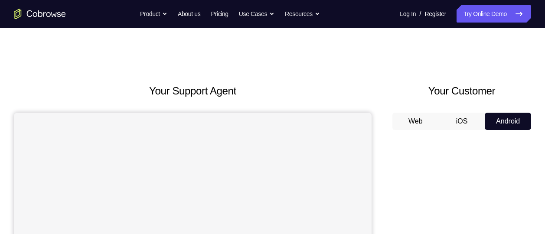 This screenshot has height=234, width=545. What do you see at coordinates (407, 14) in the screenshot?
I see `a: Log In` at bounding box center [407, 14].